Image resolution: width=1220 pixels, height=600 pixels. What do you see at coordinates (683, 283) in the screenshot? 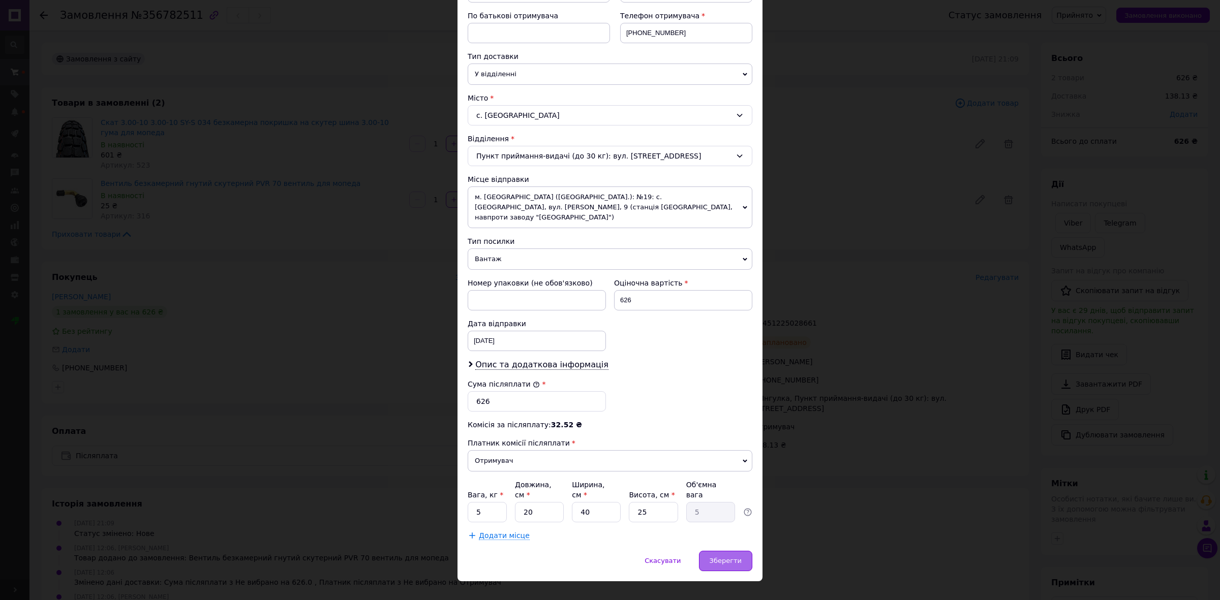
I see `div: Оціночна вартість` at bounding box center [683, 283].